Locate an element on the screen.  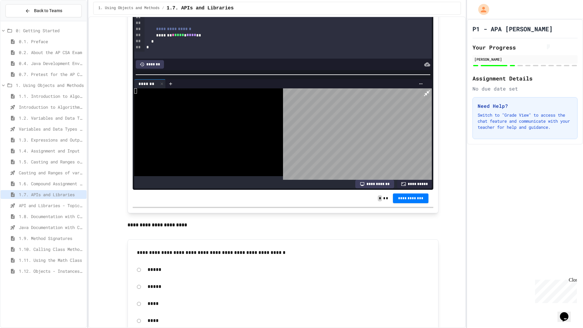
div: Chat with us now!Close is located at coordinates (22, 20).